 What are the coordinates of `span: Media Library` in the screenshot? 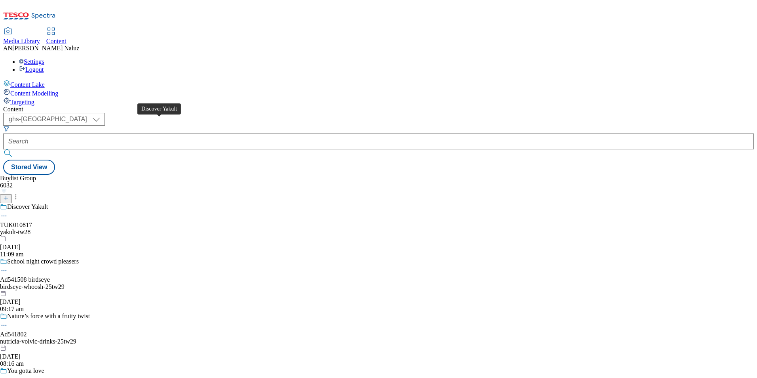 It's located at (21, 41).